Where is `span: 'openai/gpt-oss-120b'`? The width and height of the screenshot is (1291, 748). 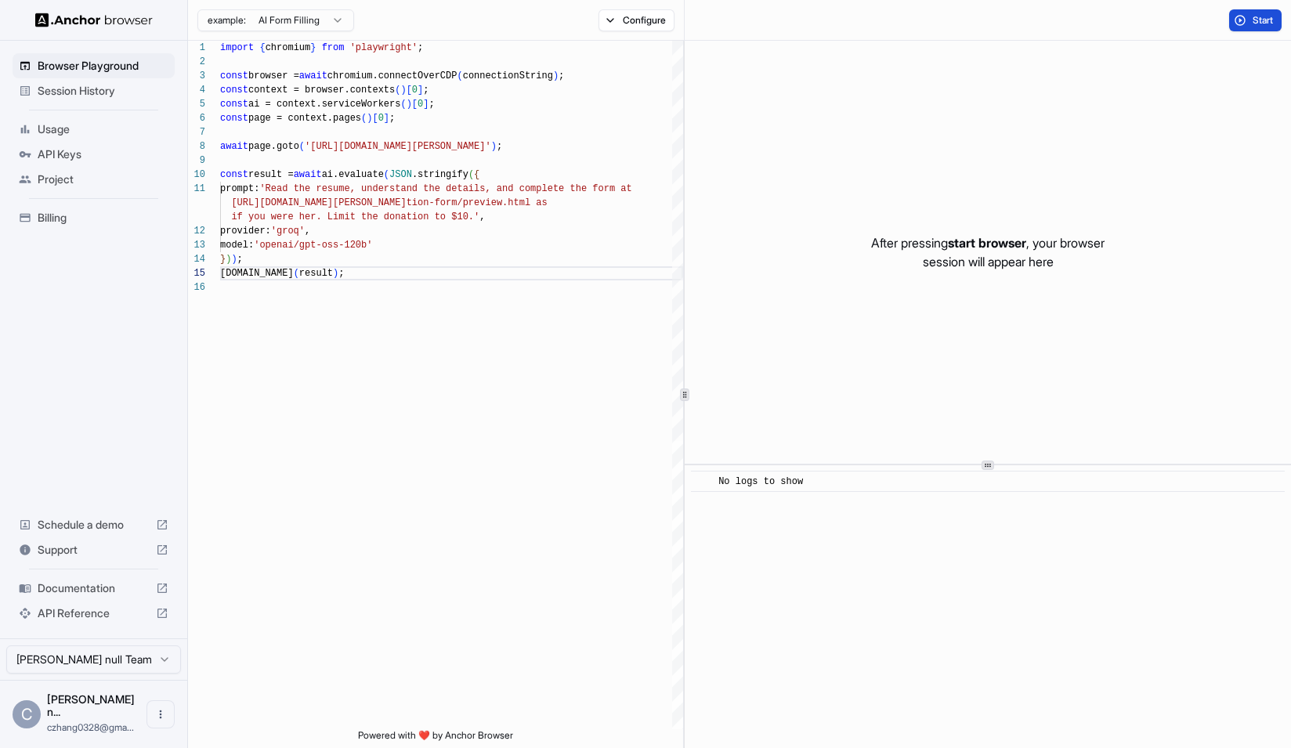
span: 'openai/gpt-oss-120b' is located at coordinates (313, 245).